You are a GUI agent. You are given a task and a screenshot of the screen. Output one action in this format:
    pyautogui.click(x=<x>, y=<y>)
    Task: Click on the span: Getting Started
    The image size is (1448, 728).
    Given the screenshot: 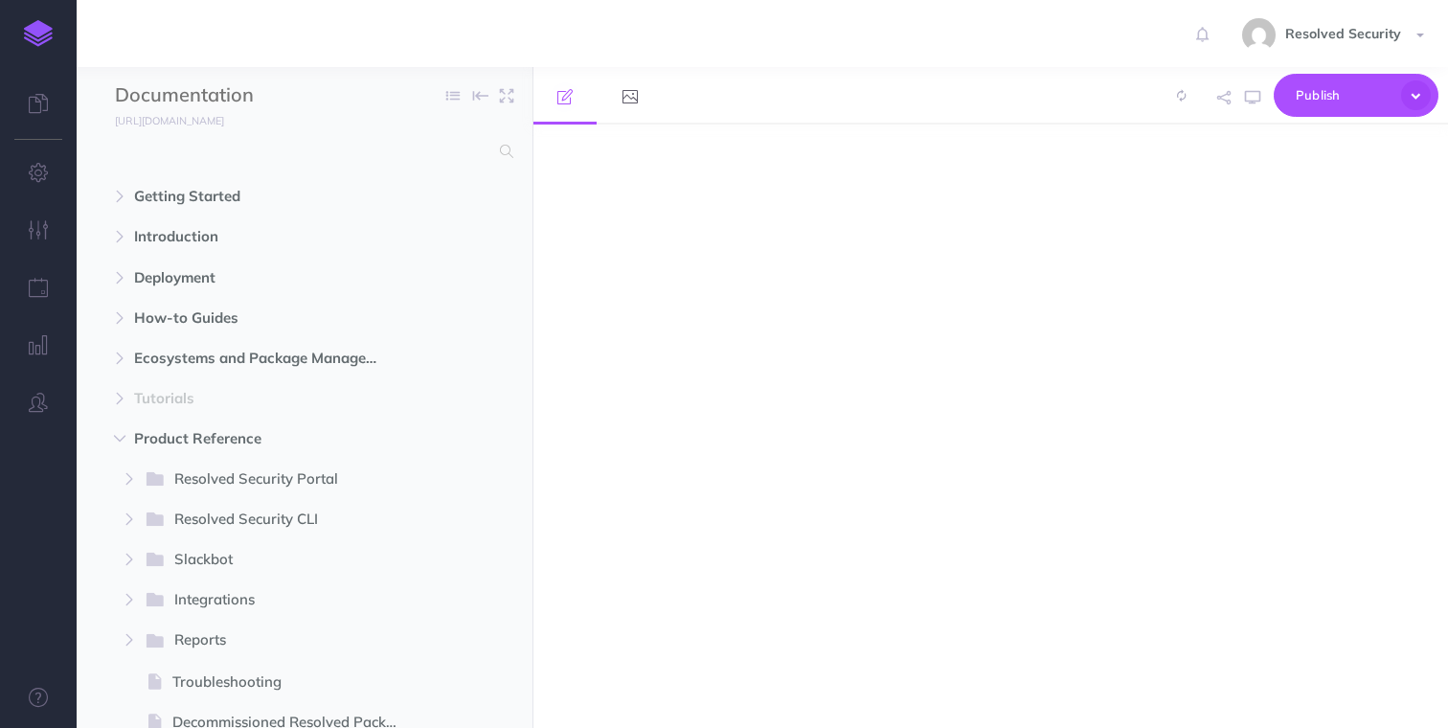 What is the action you would take?
    pyautogui.click(x=263, y=196)
    